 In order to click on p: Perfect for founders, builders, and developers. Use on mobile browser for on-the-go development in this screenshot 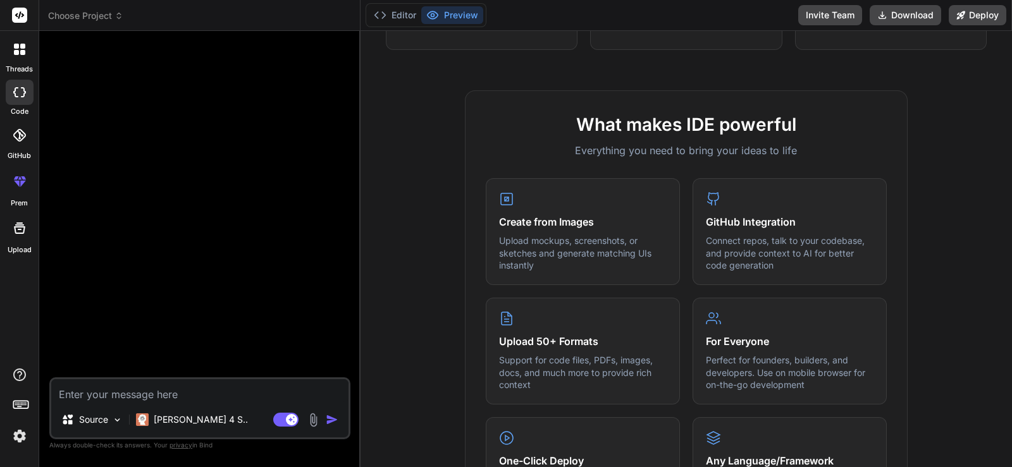, I will do `click(789, 373)`.